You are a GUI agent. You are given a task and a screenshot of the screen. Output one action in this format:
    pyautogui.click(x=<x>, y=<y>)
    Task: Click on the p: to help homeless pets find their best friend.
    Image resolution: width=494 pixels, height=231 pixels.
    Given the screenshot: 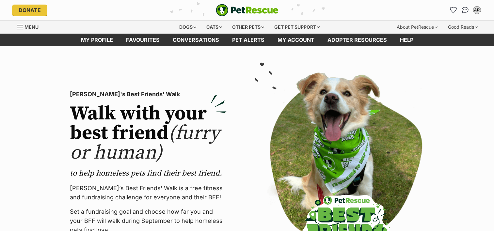 What is the action you would take?
    pyautogui.click(x=148, y=173)
    